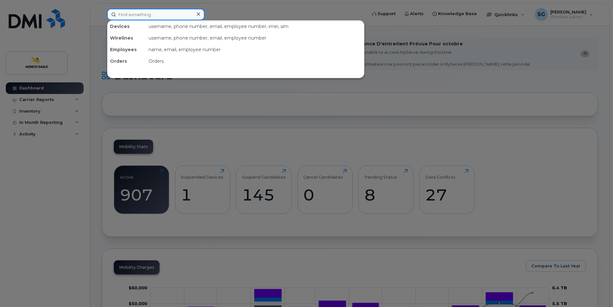  I want to click on div: username, phone number, email, employee number, so click(255, 38).